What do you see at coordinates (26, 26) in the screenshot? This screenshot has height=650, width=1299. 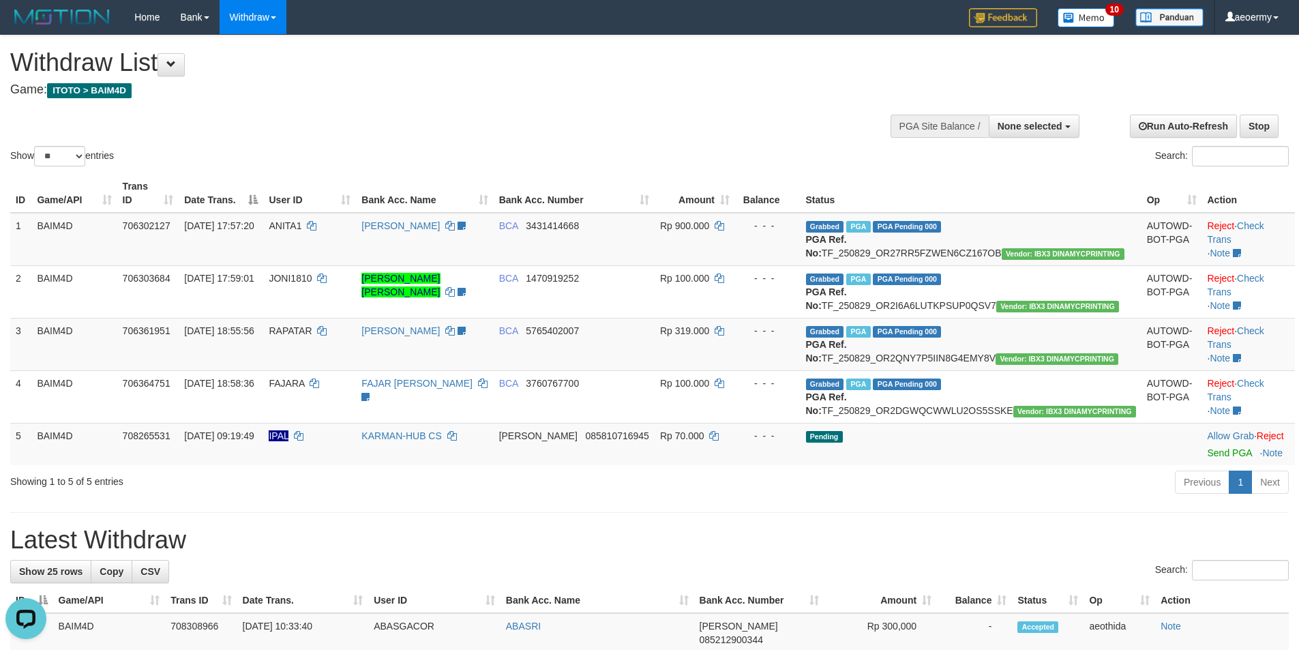 I see `button: Open LiveChat chat widget` at bounding box center [26, 26].